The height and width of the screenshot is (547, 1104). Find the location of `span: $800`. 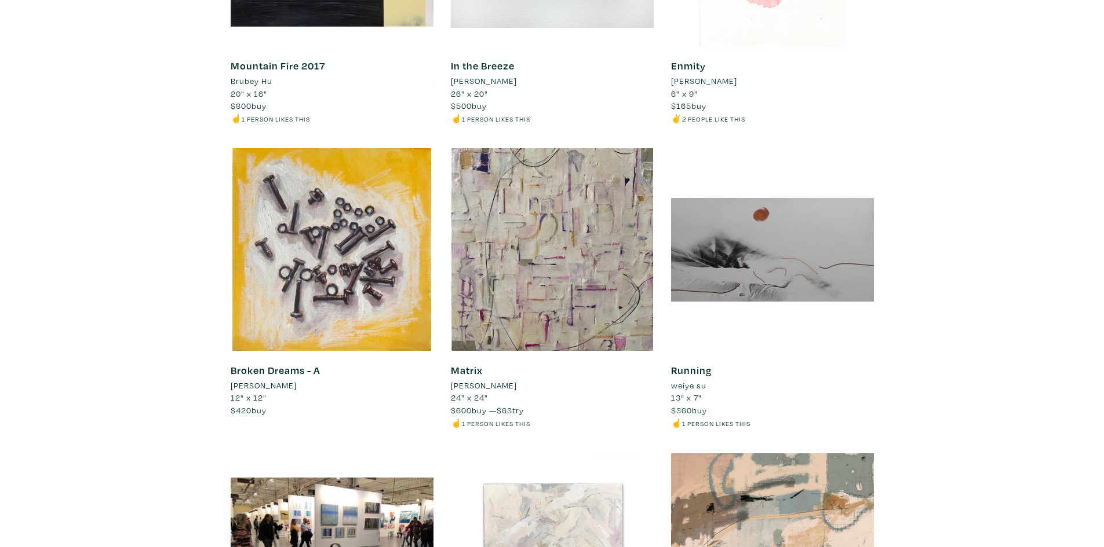

span: $800 is located at coordinates (241, 105).